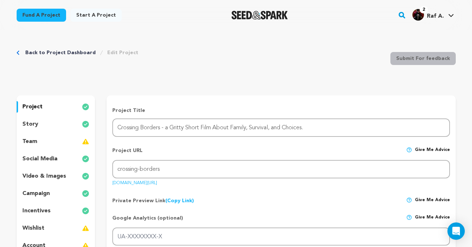  Describe the element at coordinates (281, 169) in the screenshot. I see `input: Project URL` at that location.